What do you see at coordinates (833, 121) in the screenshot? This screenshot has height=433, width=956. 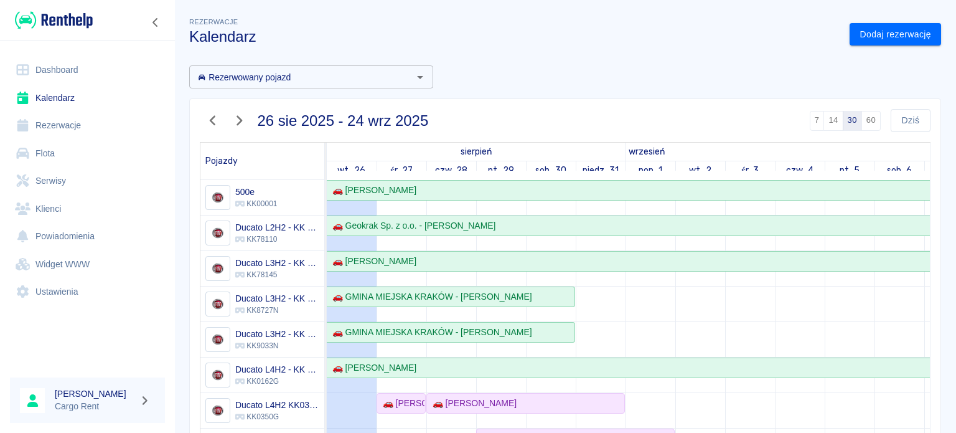 I see `button: 14 dni` at bounding box center [833, 121].